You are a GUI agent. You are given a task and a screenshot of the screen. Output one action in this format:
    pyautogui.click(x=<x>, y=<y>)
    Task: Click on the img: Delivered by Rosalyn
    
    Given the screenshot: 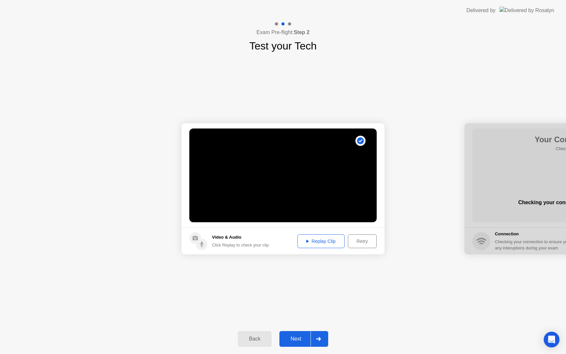 What is the action you would take?
    pyautogui.click(x=527, y=10)
    